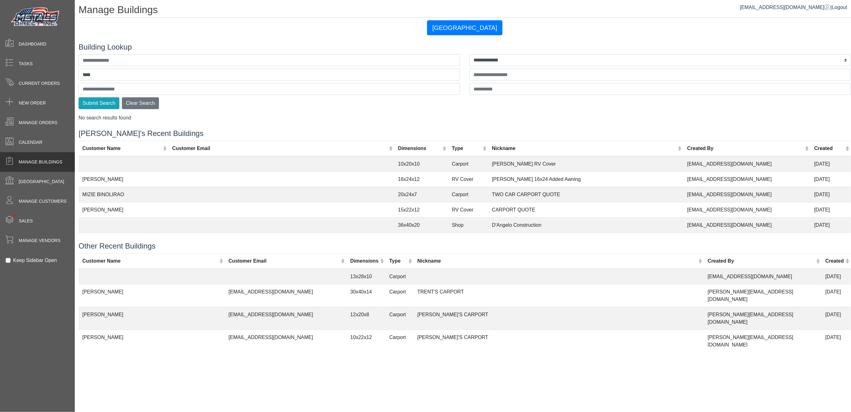 The width and height of the screenshot is (851, 412). Describe the element at coordinates (585, 209) in the screenshot. I see `td: CARPORT QUOTE` at that location.